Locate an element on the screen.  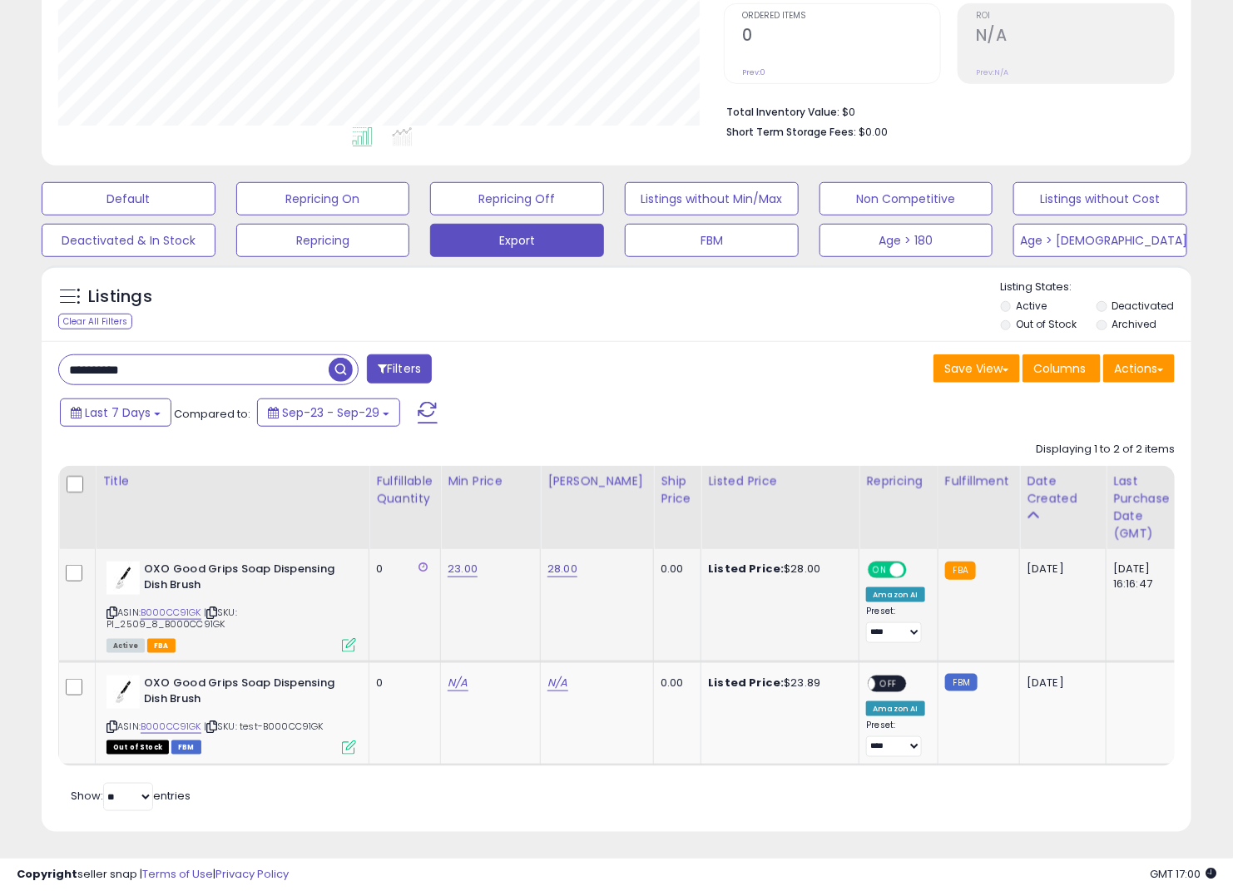
strong: Copyright is located at coordinates (47, 873).